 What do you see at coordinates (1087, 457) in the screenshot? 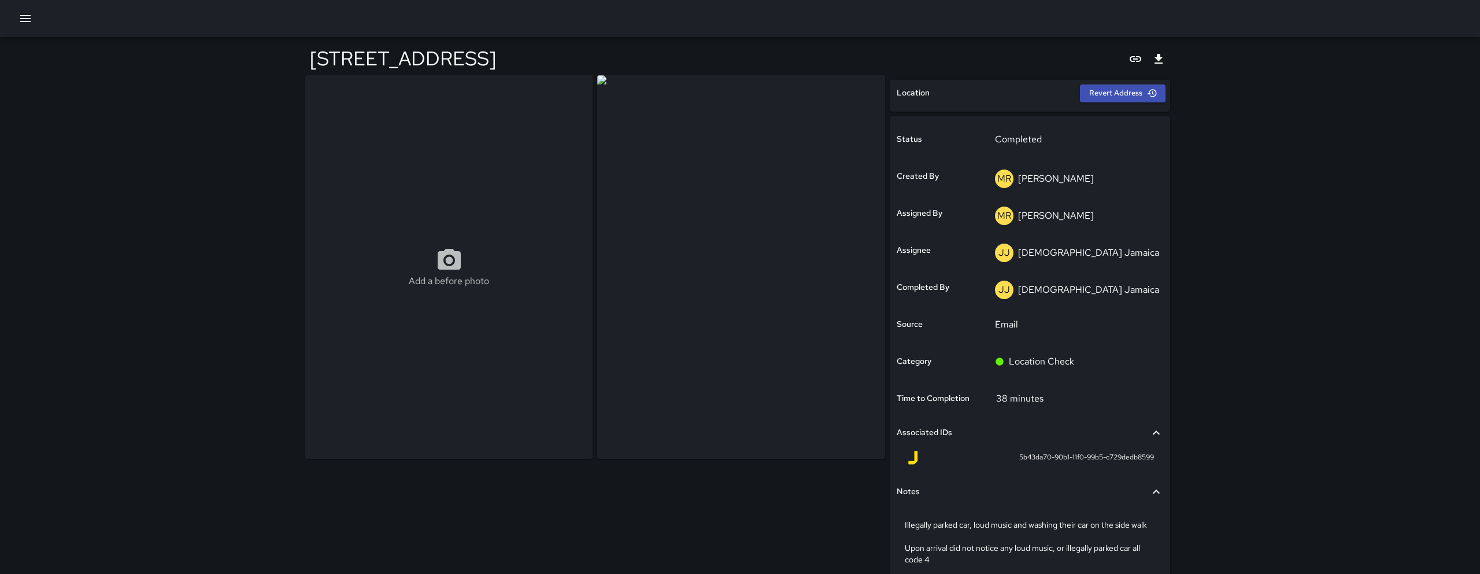
I see `span: 5b43da70-90b1-11f0-99b5-c729dedb8599` at bounding box center [1087, 457].